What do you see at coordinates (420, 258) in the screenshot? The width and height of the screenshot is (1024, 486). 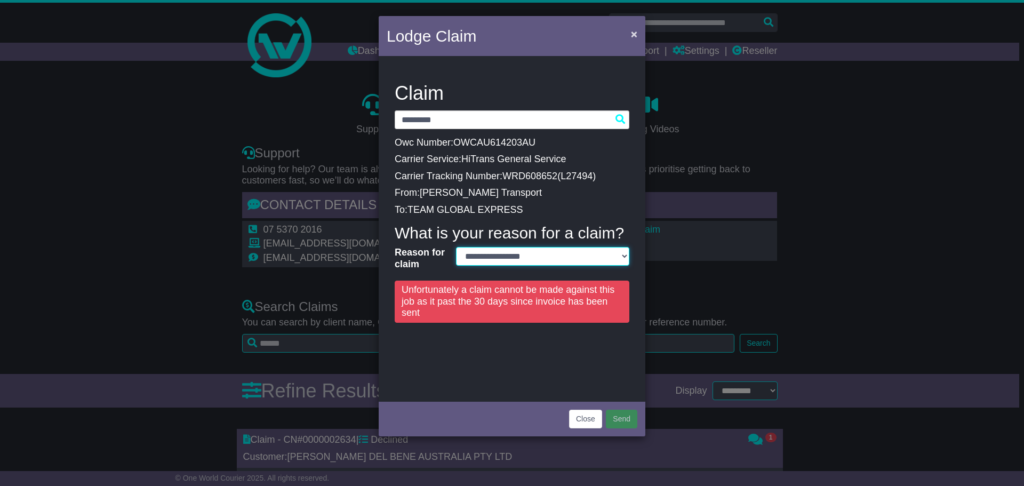 I see `label: Reason for claim` at bounding box center [420, 258].